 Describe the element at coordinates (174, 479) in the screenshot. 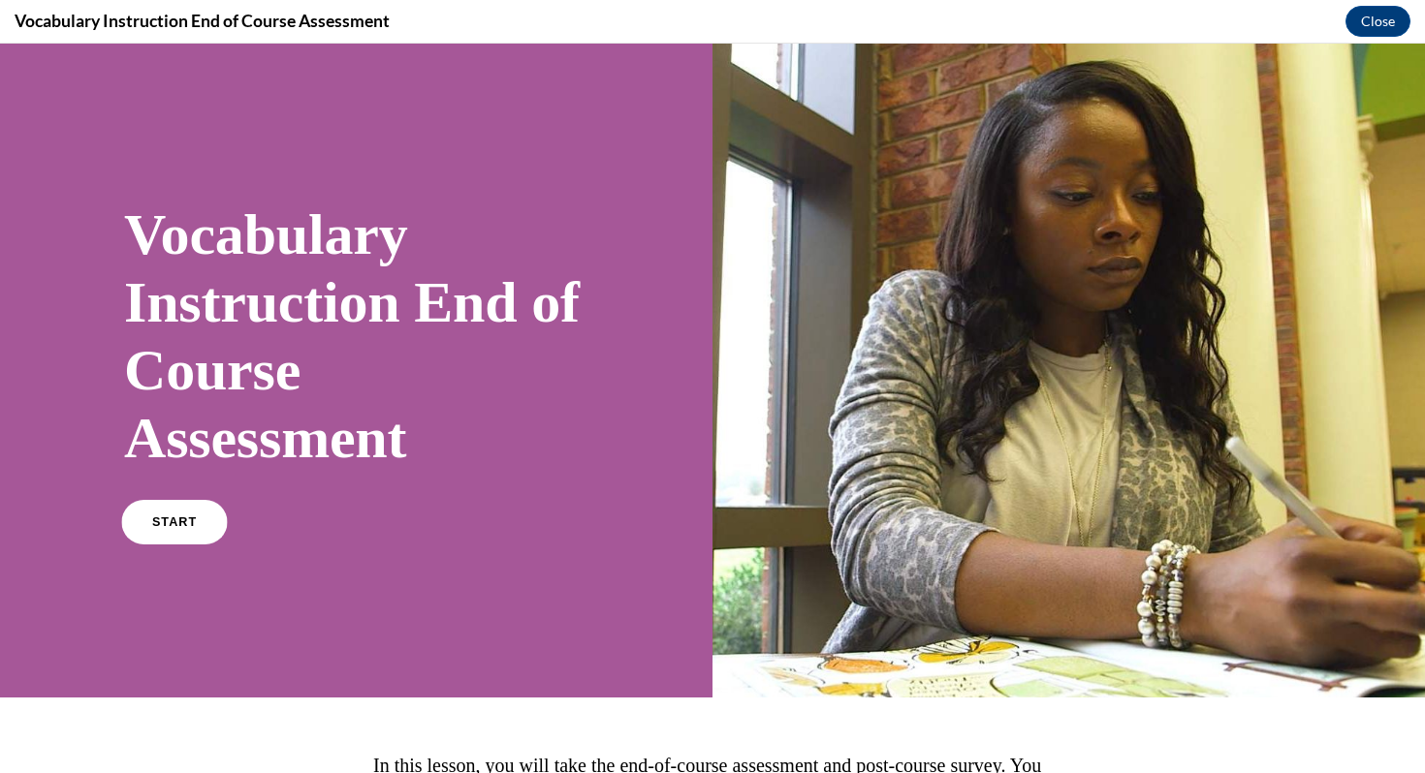

I see `span: START` at that location.